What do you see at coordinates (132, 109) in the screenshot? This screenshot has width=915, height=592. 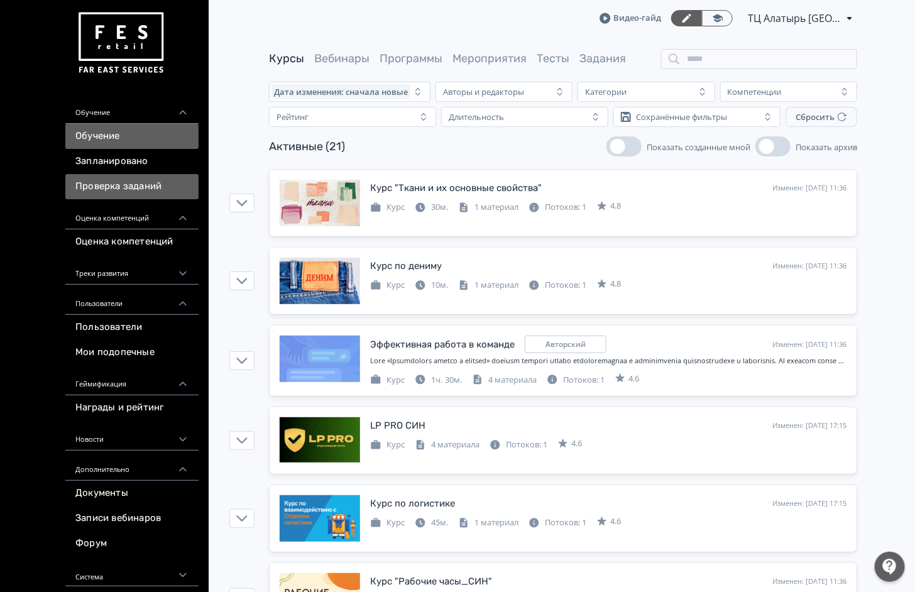 I see `div: Обучение` at bounding box center [132, 109].